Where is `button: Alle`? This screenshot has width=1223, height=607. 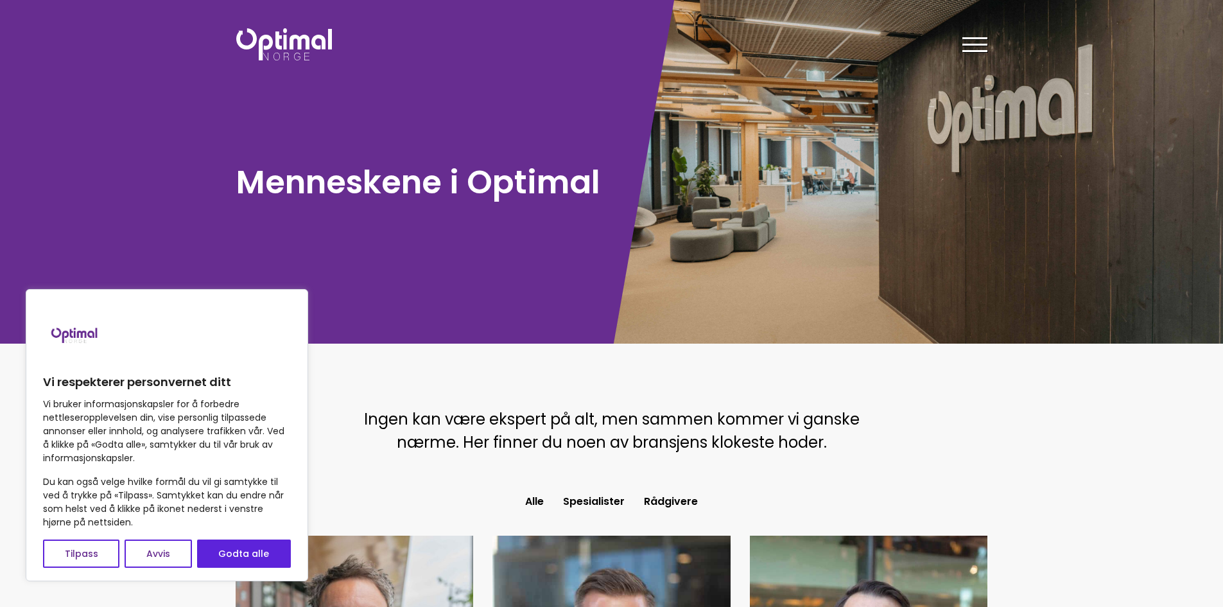 button: Alle is located at coordinates (534, 501).